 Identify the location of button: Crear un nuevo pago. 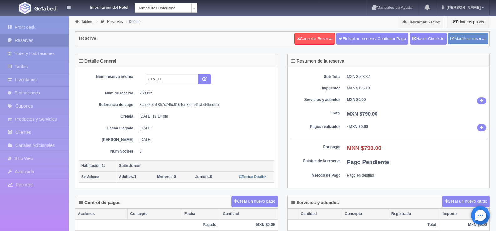
(255, 202).